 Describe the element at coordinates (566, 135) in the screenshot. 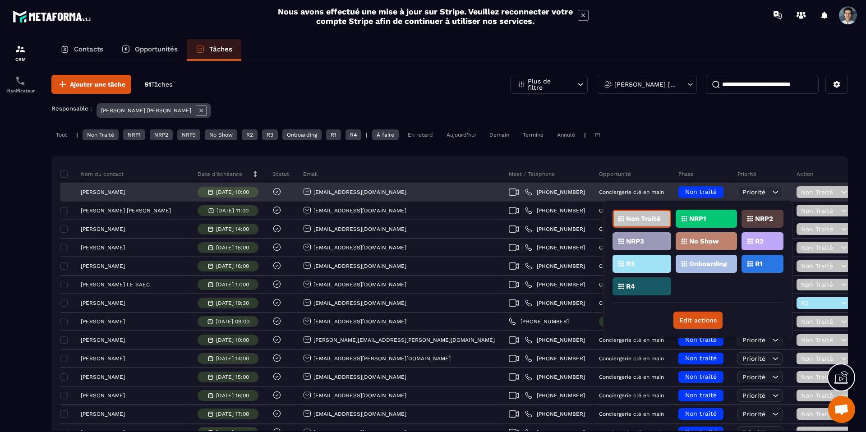

I see `div: Annulé` at that location.